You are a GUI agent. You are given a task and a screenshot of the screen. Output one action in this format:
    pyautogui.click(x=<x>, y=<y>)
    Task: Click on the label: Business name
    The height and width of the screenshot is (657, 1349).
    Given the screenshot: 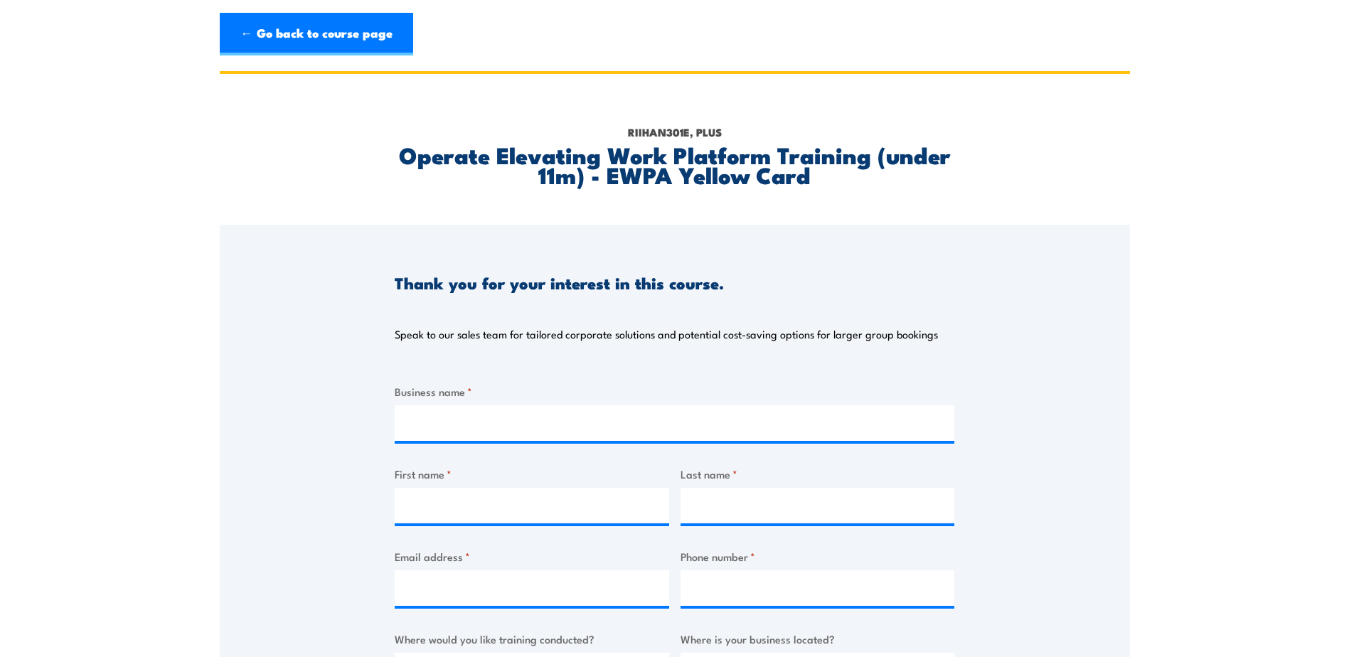 What is the action you would take?
    pyautogui.click(x=674, y=391)
    